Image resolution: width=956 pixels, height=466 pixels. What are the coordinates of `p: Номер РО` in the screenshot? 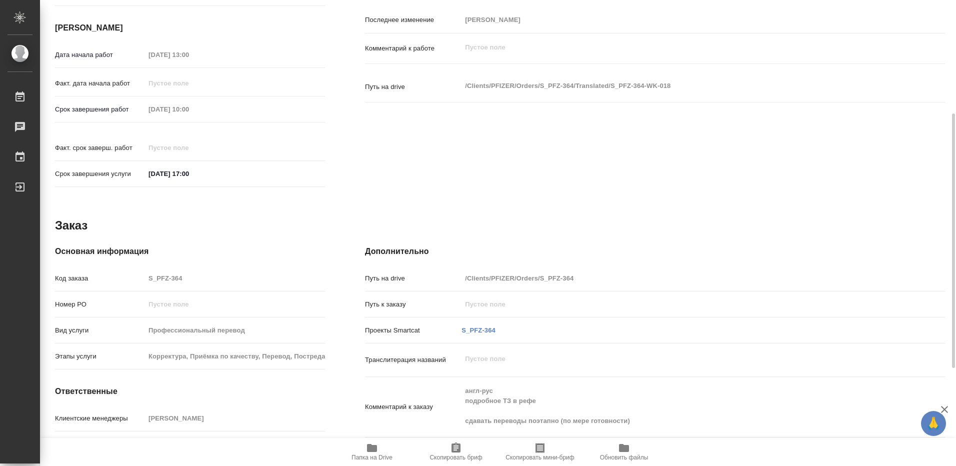 It's located at (100, 305).